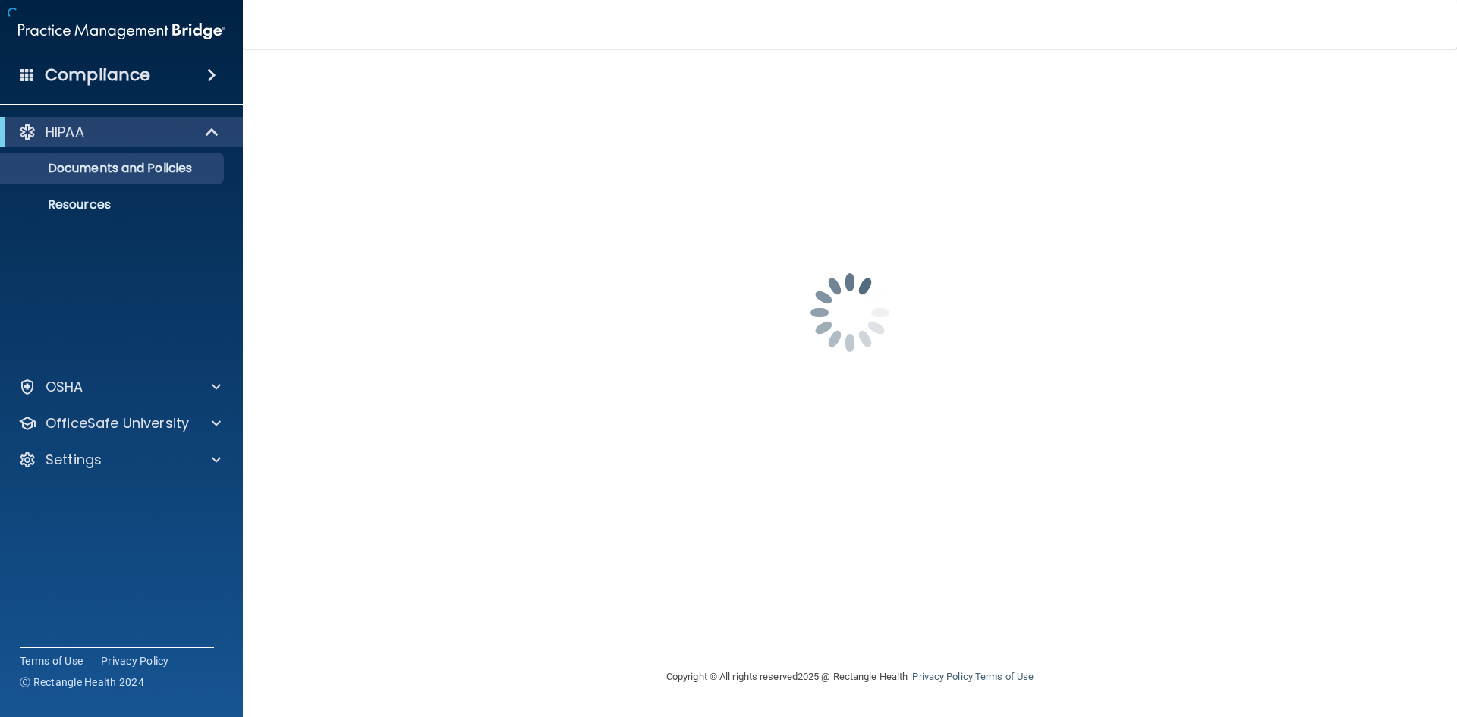  Describe the element at coordinates (117, 423) in the screenshot. I see `p: OfficeSafe University` at that location.